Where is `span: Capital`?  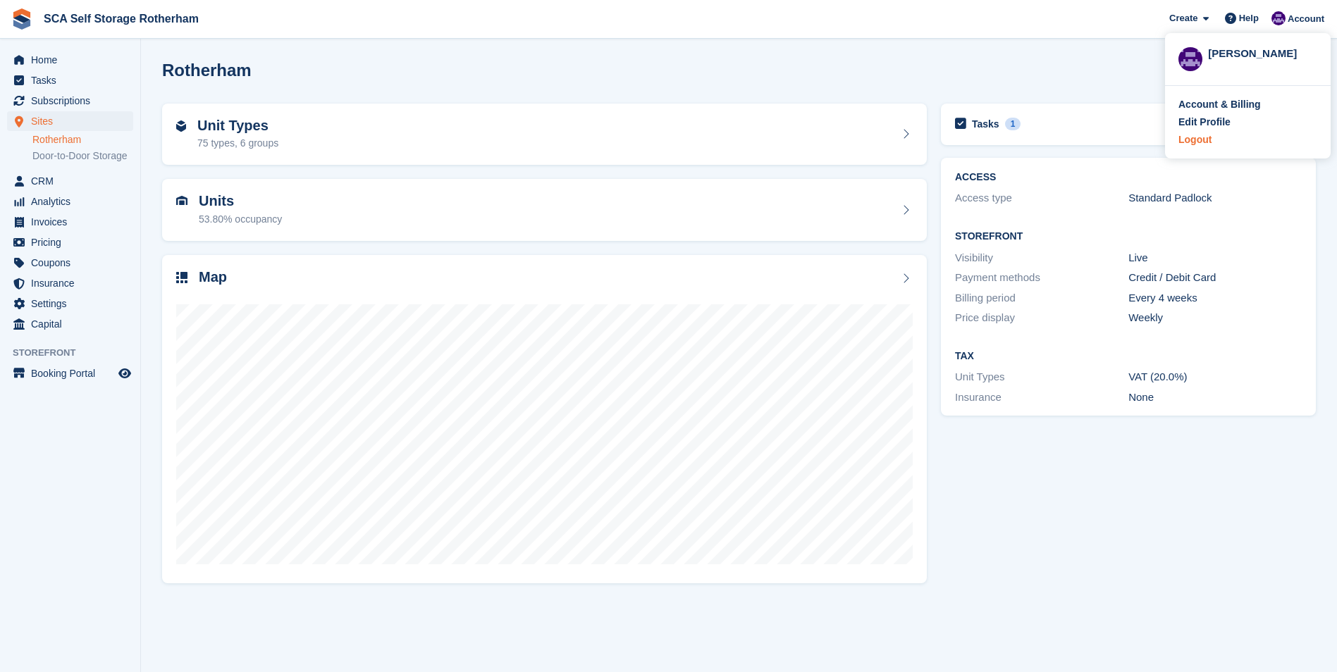
span: Capital is located at coordinates (73, 324).